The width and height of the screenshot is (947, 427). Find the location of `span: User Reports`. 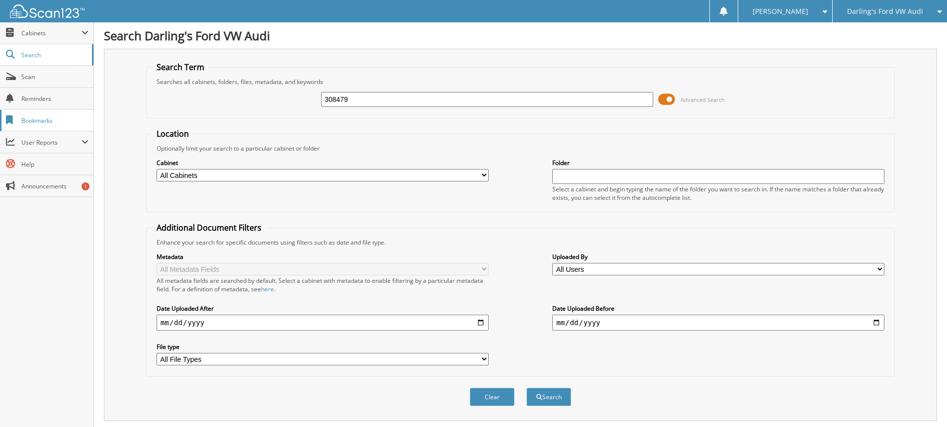

span: User Reports is located at coordinates (51, 142).